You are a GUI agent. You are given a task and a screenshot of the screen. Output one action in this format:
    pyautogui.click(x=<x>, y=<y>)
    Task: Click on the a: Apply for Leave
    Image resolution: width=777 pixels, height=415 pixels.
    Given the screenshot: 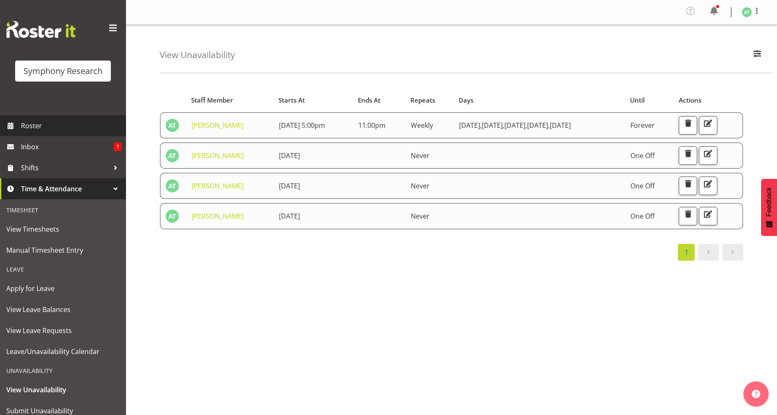 What is the action you would take?
    pyautogui.click(x=63, y=288)
    